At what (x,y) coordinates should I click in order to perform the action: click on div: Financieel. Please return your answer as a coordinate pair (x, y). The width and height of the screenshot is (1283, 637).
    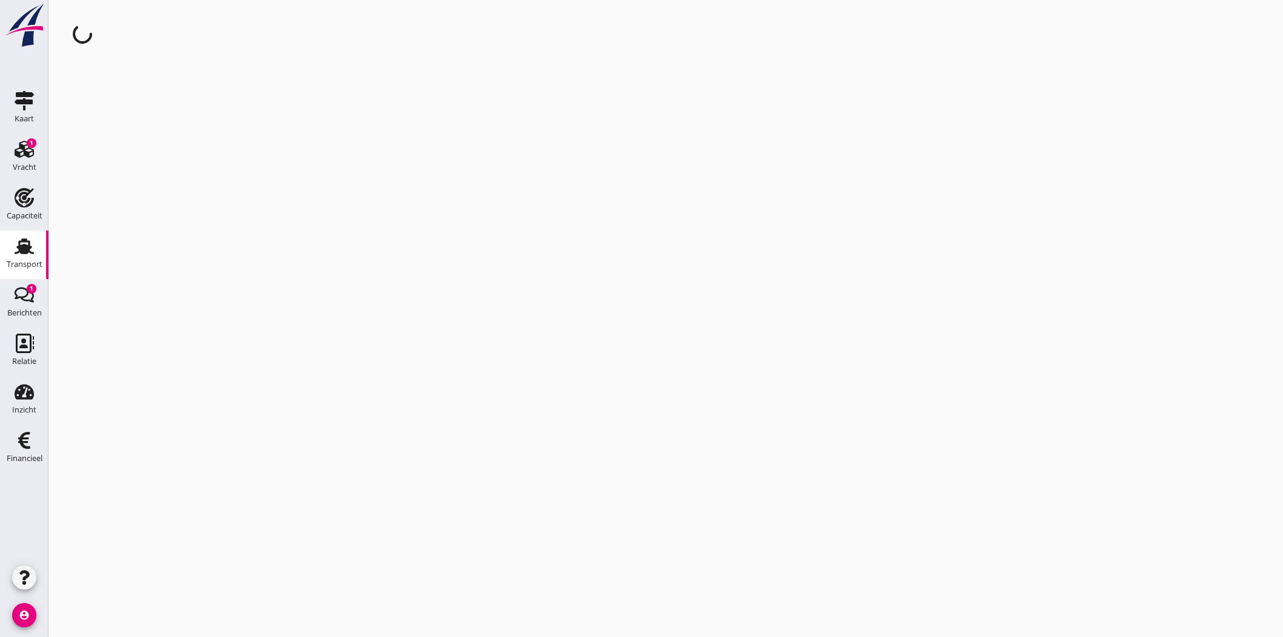
    Looking at the image, I should click on (24, 458).